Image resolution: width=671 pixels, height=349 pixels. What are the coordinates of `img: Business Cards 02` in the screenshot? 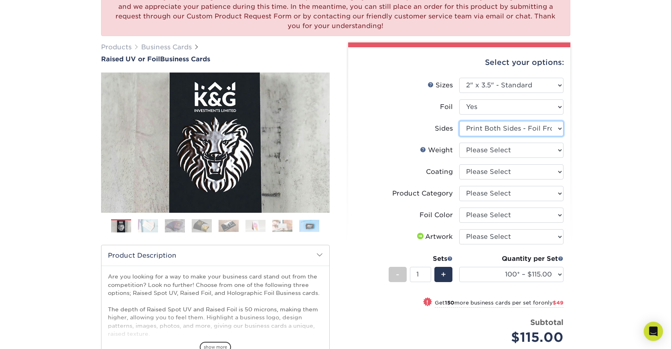 It's located at (148, 226).